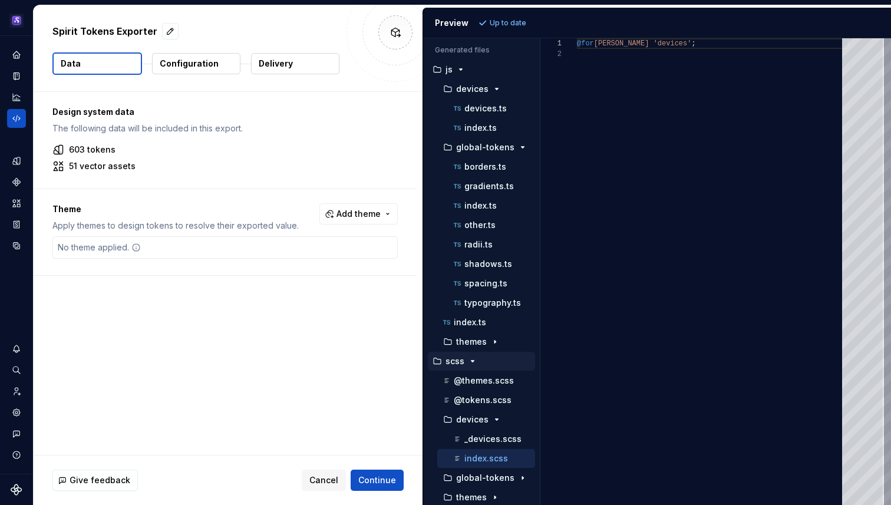 The image size is (891, 505). What do you see at coordinates (99, 248) in the screenshot?
I see `div: No theme applied.` at bounding box center [99, 248].